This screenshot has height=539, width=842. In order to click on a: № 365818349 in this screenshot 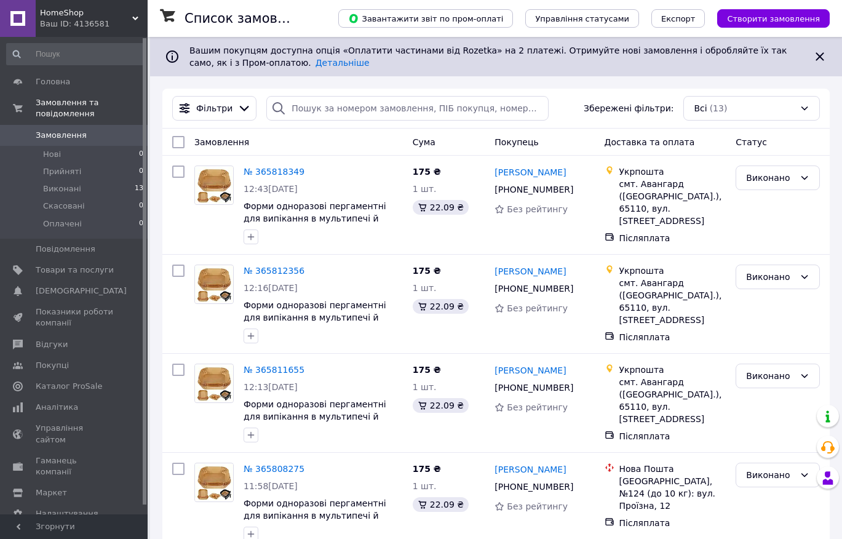, I will do `click(274, 172)`.